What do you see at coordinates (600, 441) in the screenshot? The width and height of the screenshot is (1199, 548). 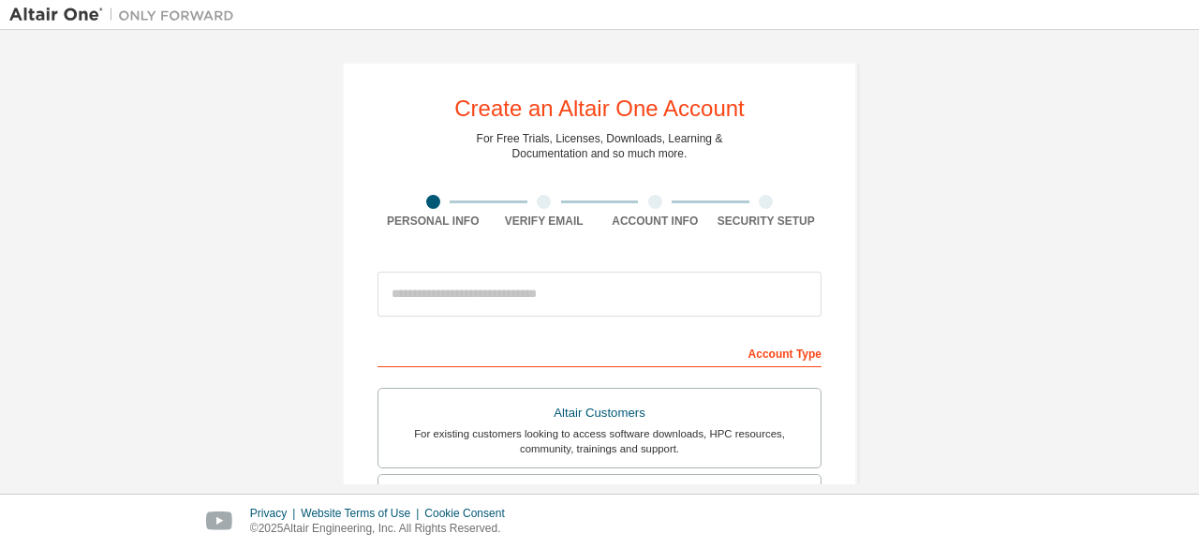 I see `div: For existing customers looking to access software downloads, HPC resources, community, trainings ...` at bounding box center [600, 441].